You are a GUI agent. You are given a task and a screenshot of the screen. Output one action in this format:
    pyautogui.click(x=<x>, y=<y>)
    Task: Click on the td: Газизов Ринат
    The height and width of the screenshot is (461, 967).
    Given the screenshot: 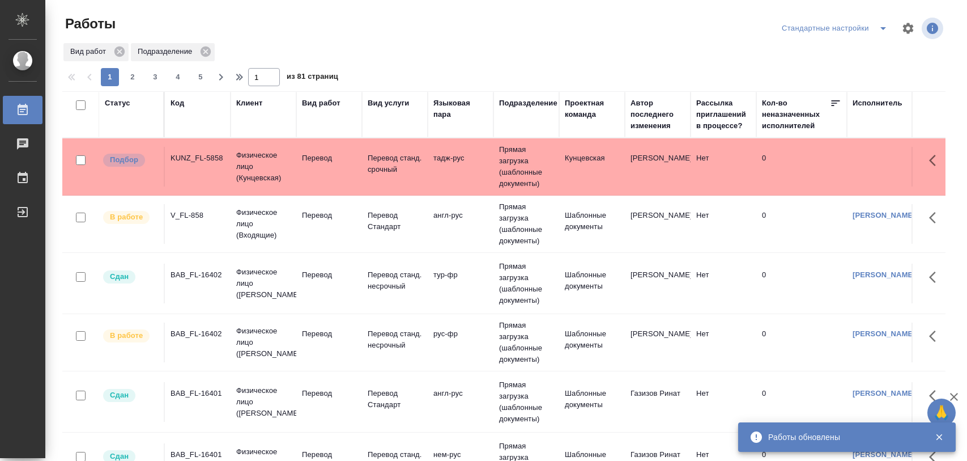 What is the action you would take?
    pyautogui.click(x=658, y=402)
    